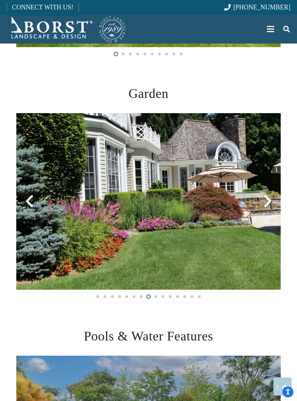 The width and height of the screenshot is (297, 401). Describe the element at coordinates (283, 387) in the screenshot. I see `a: Back to top` at that location.